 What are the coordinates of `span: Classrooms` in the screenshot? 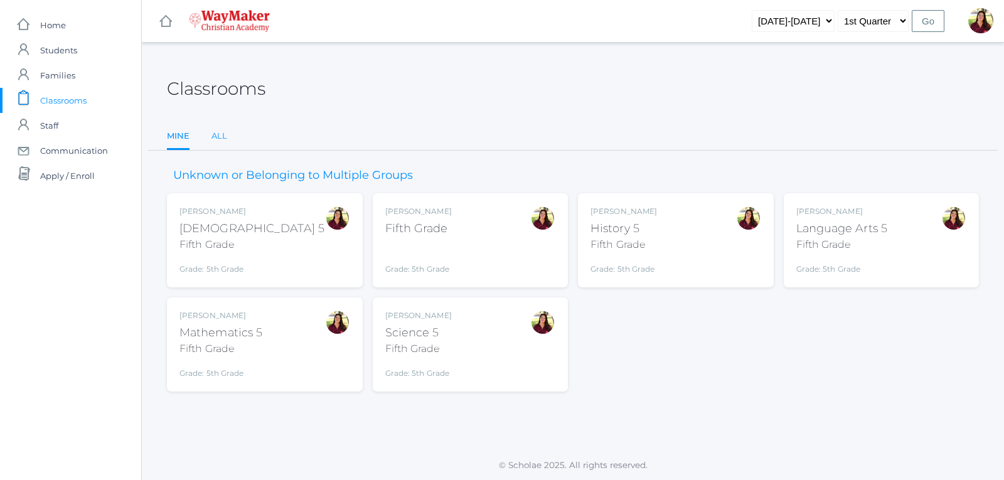 It's located at (63, 100).